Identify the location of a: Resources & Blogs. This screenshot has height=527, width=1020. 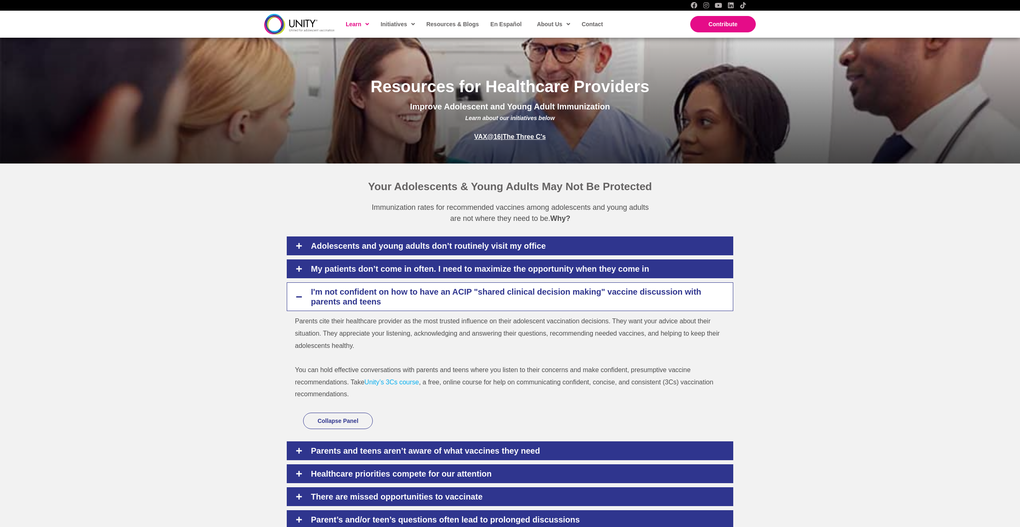
(452, 24).